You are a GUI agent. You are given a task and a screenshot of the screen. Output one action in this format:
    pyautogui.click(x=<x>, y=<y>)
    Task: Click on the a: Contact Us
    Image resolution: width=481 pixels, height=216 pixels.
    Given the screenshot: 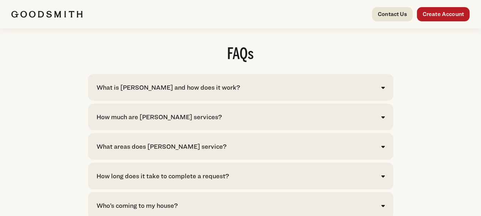 What is the action you would take?
    pyautogui.click(x=392, y=14)
    